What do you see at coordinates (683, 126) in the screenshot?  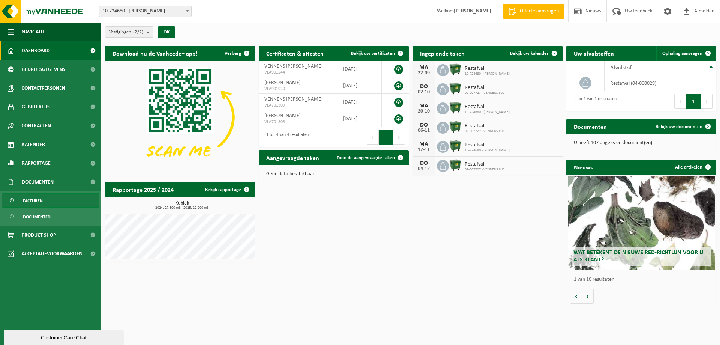 I see `a: Bekijk uw documenten` at bounding box center [683, 126].